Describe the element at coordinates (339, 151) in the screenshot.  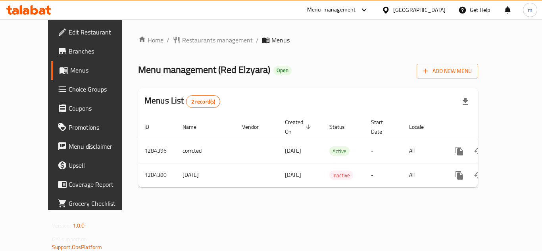
I see `span: Active` at that location.